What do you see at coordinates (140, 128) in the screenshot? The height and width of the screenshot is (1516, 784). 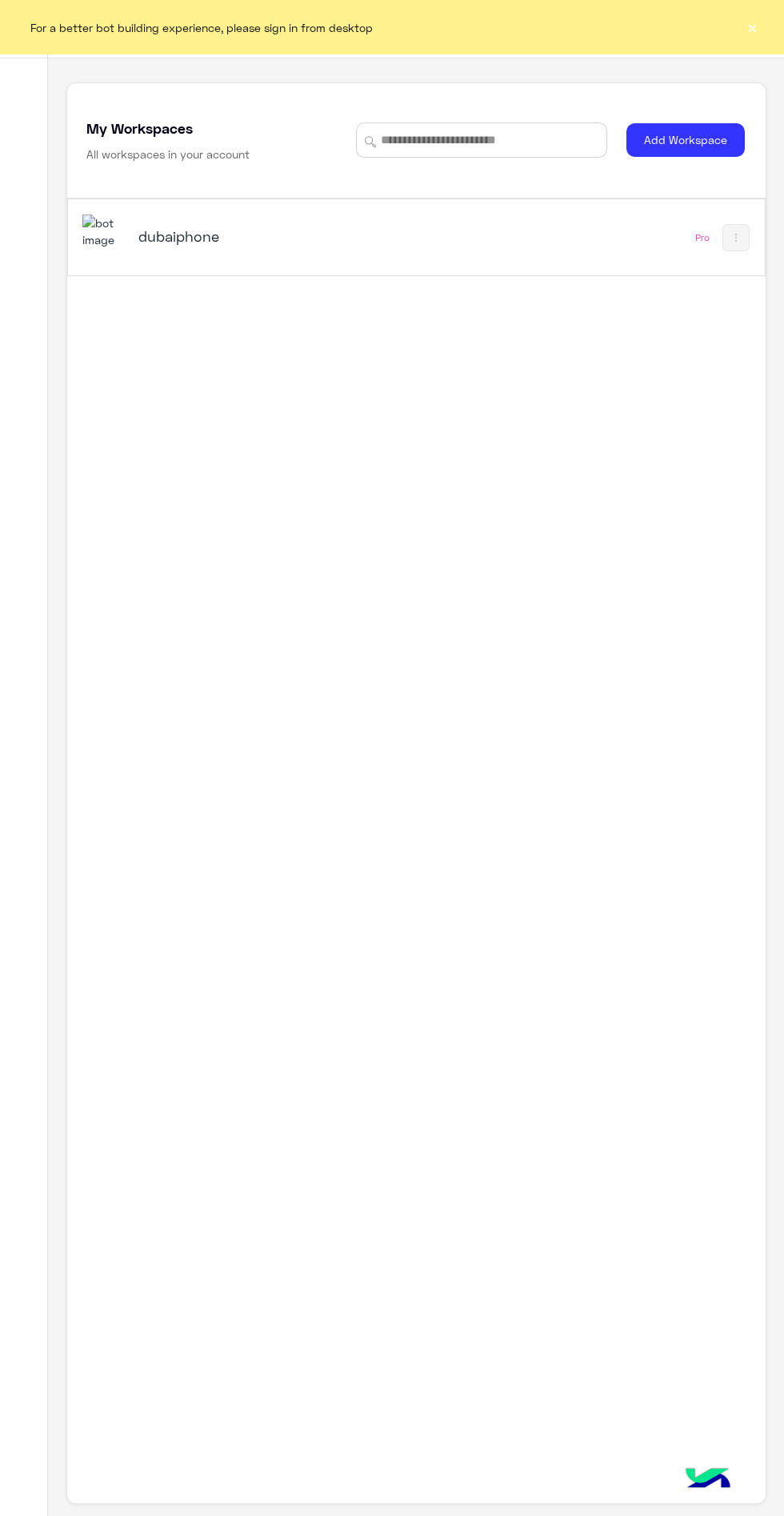 I see `h5: My Workspaces` at bounding box center [140, 128].